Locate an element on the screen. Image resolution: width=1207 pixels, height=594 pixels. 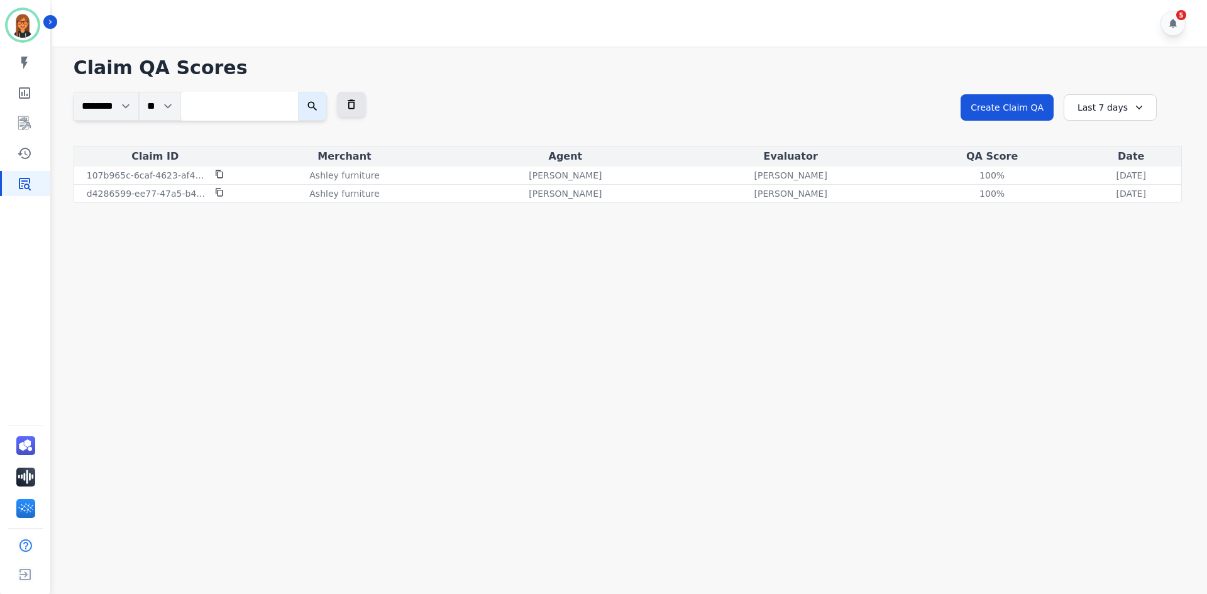
div: Evaluator is located at coordinates (791, 157).